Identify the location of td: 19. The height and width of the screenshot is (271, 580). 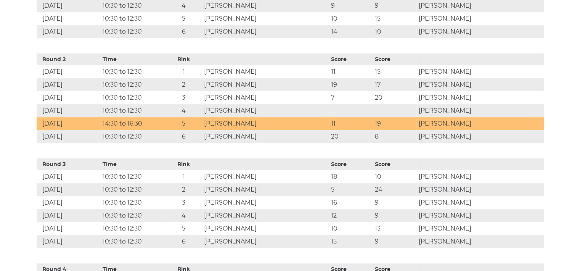
(351, 85).